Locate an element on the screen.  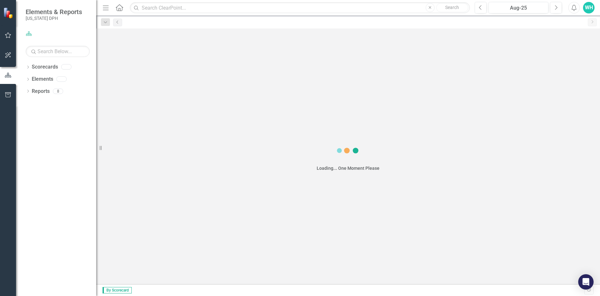
span: Elements & Reports is located at coordinates (54, 12).